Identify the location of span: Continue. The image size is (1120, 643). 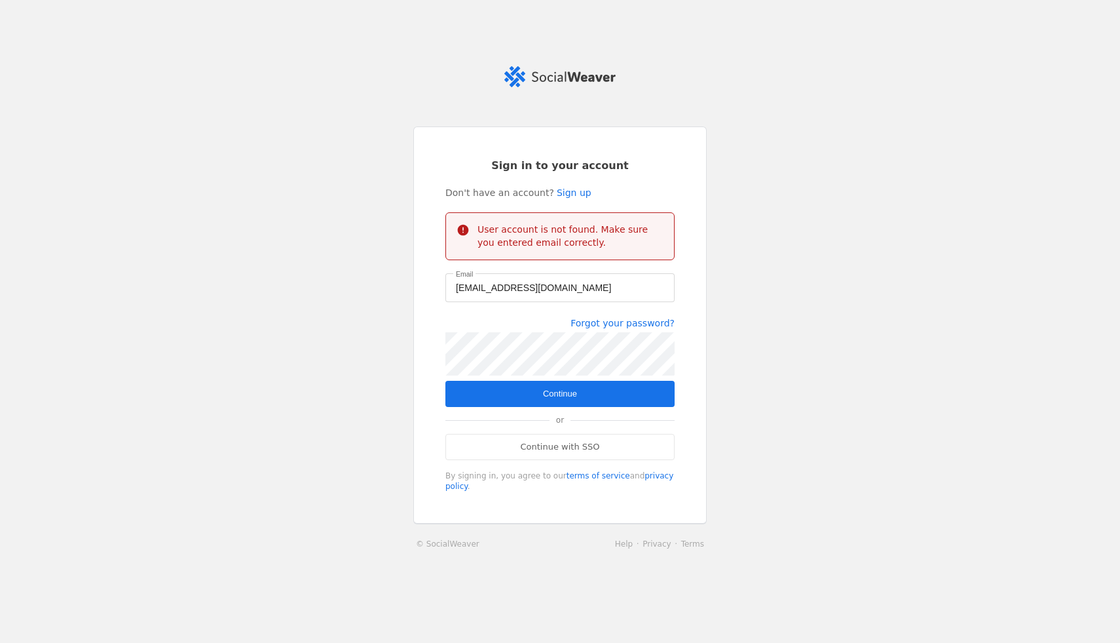
(560, 394).